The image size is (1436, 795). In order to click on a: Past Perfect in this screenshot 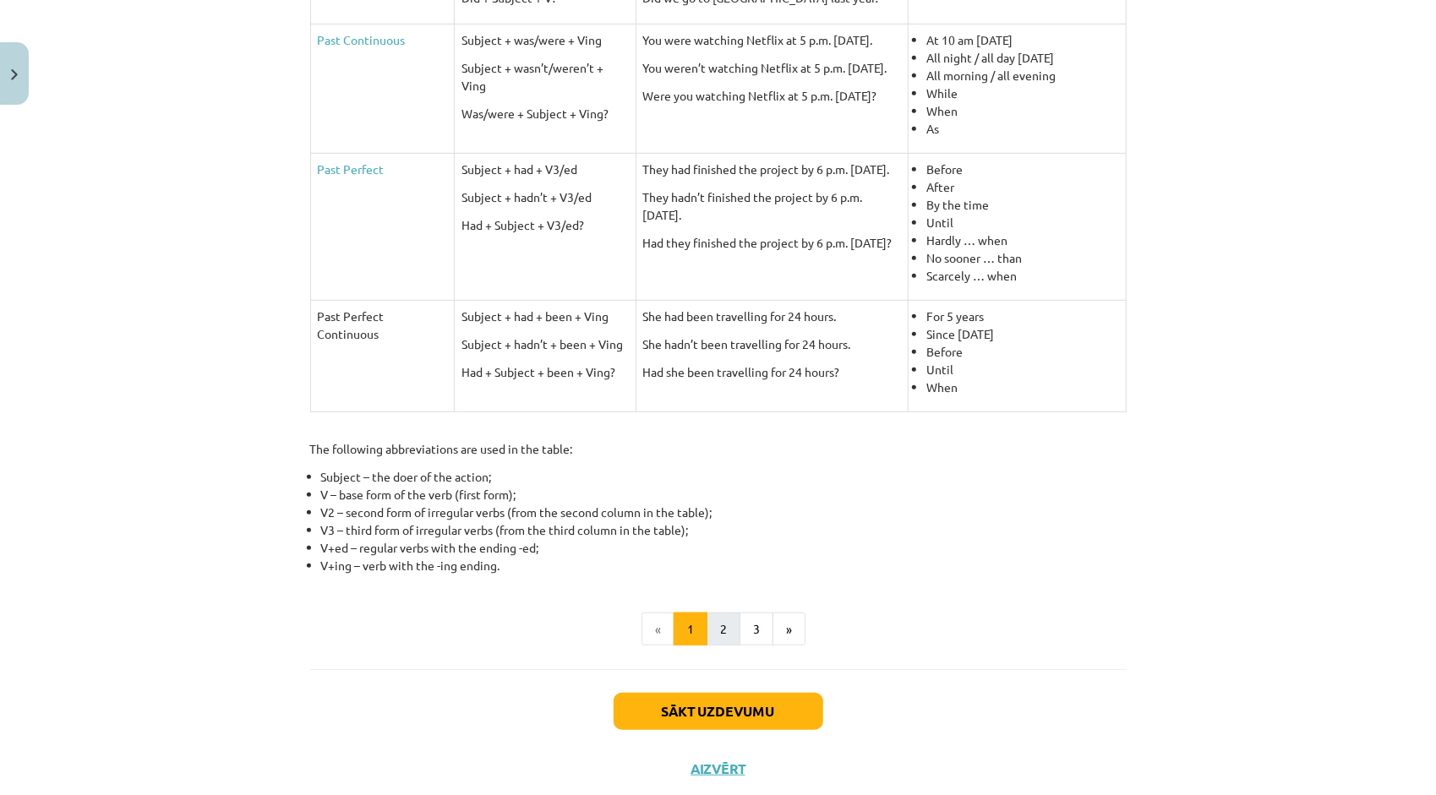, I will do `click(351, 169)`.